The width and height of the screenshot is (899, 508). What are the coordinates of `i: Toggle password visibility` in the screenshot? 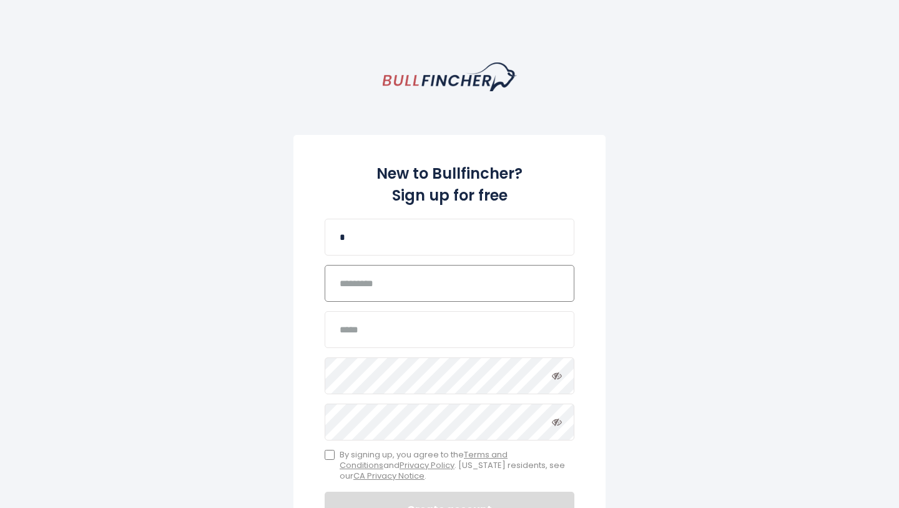 It's located at (557, 375).